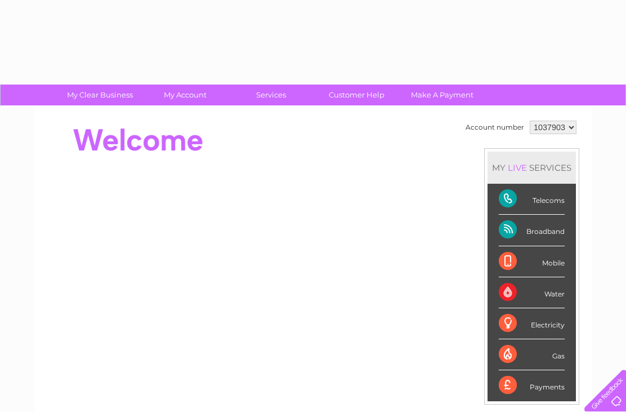 The image size is (626, 412). Describe the element at coordinates (185, 95) in the screenshot. I see `a: My Account` at that location.